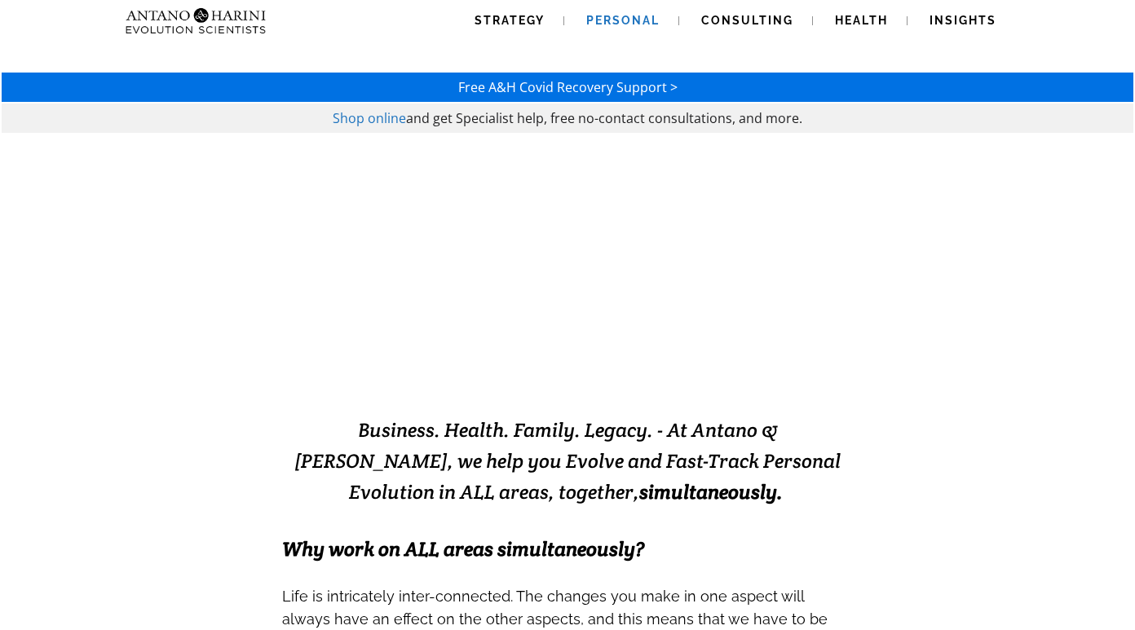  I want to click on b: simultaneously., so click(711, 492).